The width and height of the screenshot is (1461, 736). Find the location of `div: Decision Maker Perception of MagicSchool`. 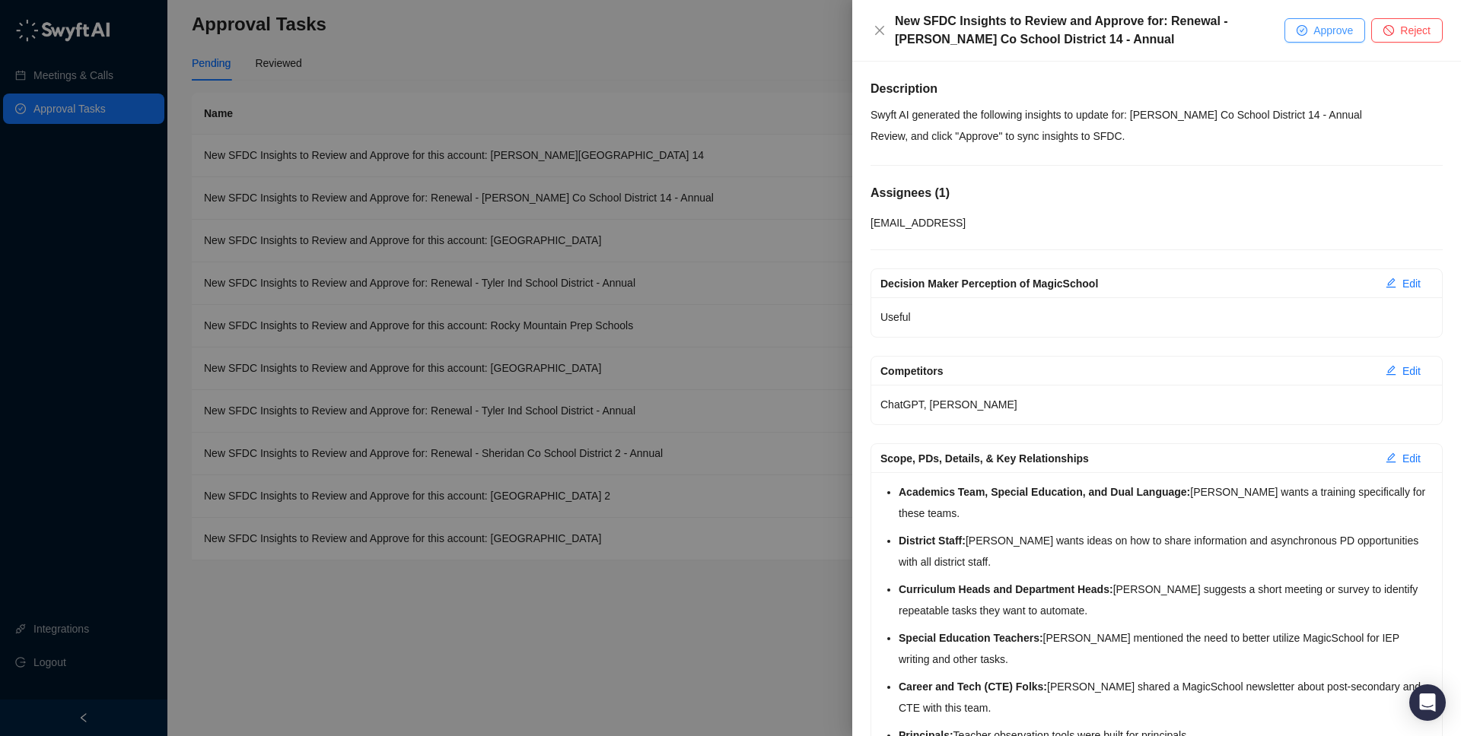

div: Decision Maker Perception of MagicSchool is located at coordinates (1127, 284).